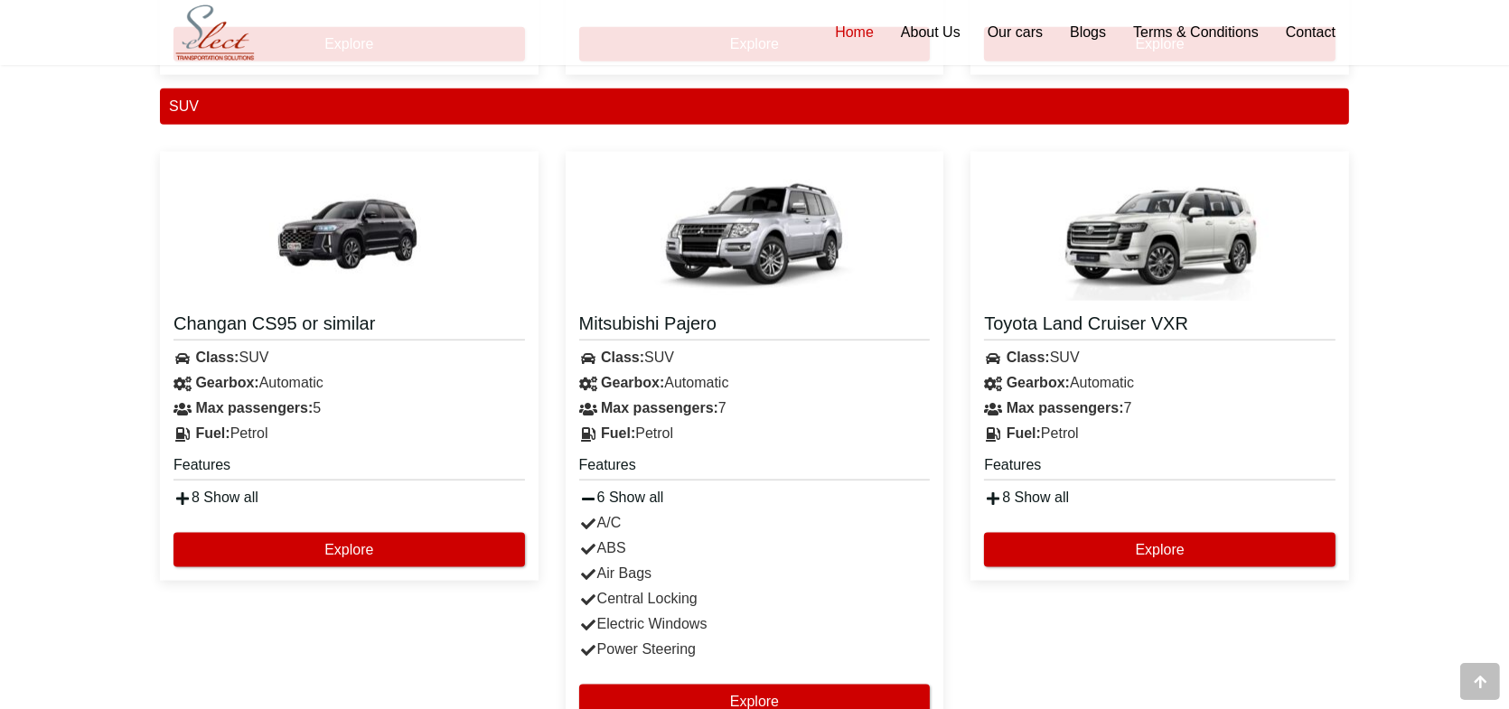 Image resolution: width=1509 pixels, height=709 pixels. What do you see at coordinates (754, 326) in the screenshot?
I see `h4: Mitsubishi Pajero` at bounding box center [754, 326].